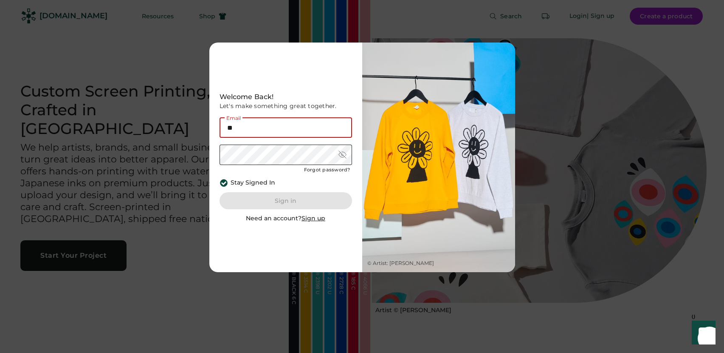 This screenshot has width=724, height=353. Describe the element at coordinates (314, 218) in the screenshot. I see `u: Sign up` at that location.